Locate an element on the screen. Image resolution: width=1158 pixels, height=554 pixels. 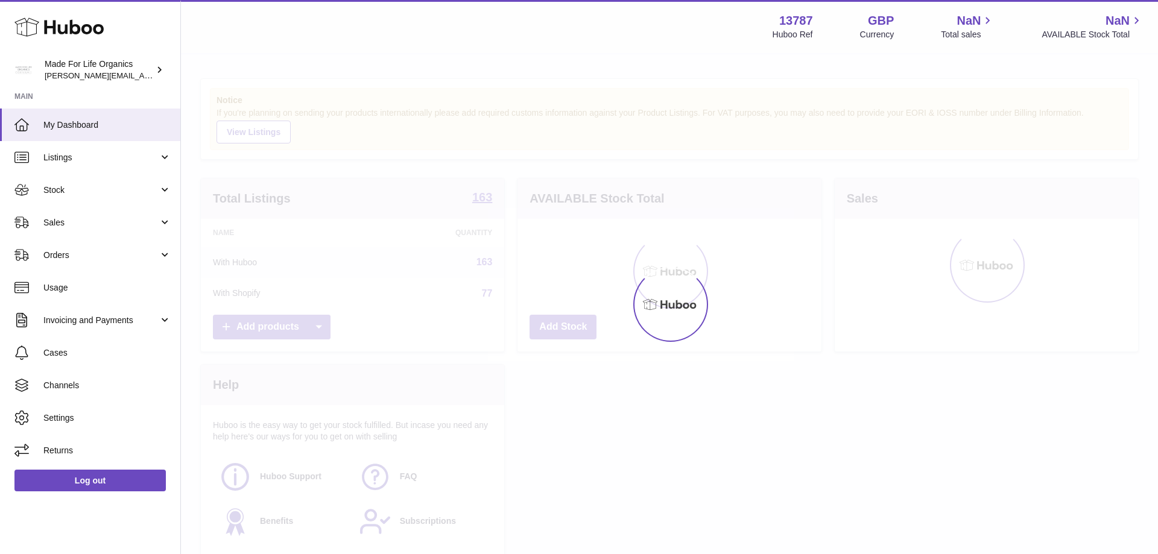
span: AVAILABLE Stock Total is located at coordinates (1092, 34).